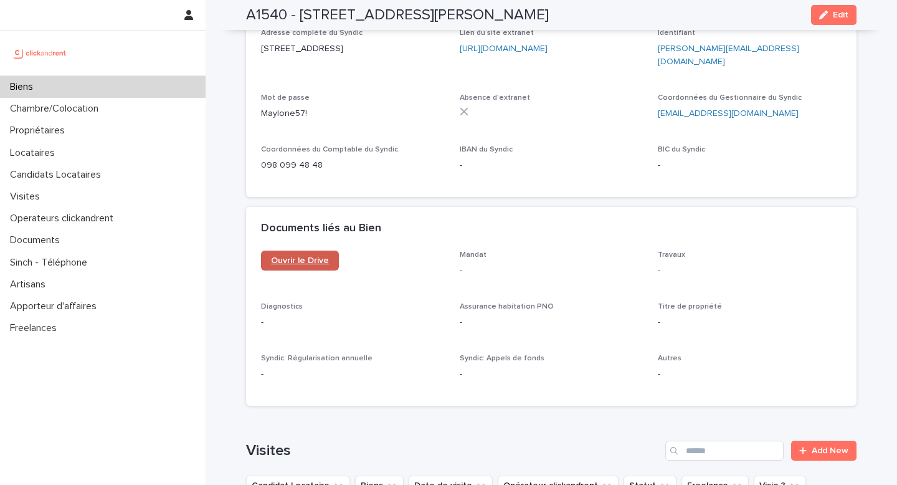 The height and width of the screenshot is (485, 897). What do you see at coordinates (58, 174) in the screenshot?
I see `p: Candidats Locataires` at bounding box center [58, 174].